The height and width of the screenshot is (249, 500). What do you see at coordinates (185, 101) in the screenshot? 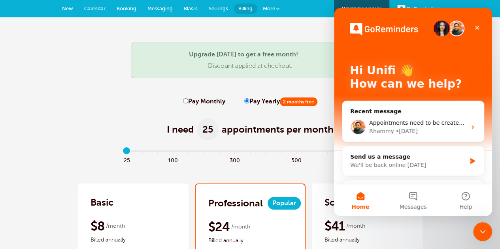
I see `input: Pay Monthly` at bounding box center [185, 101].